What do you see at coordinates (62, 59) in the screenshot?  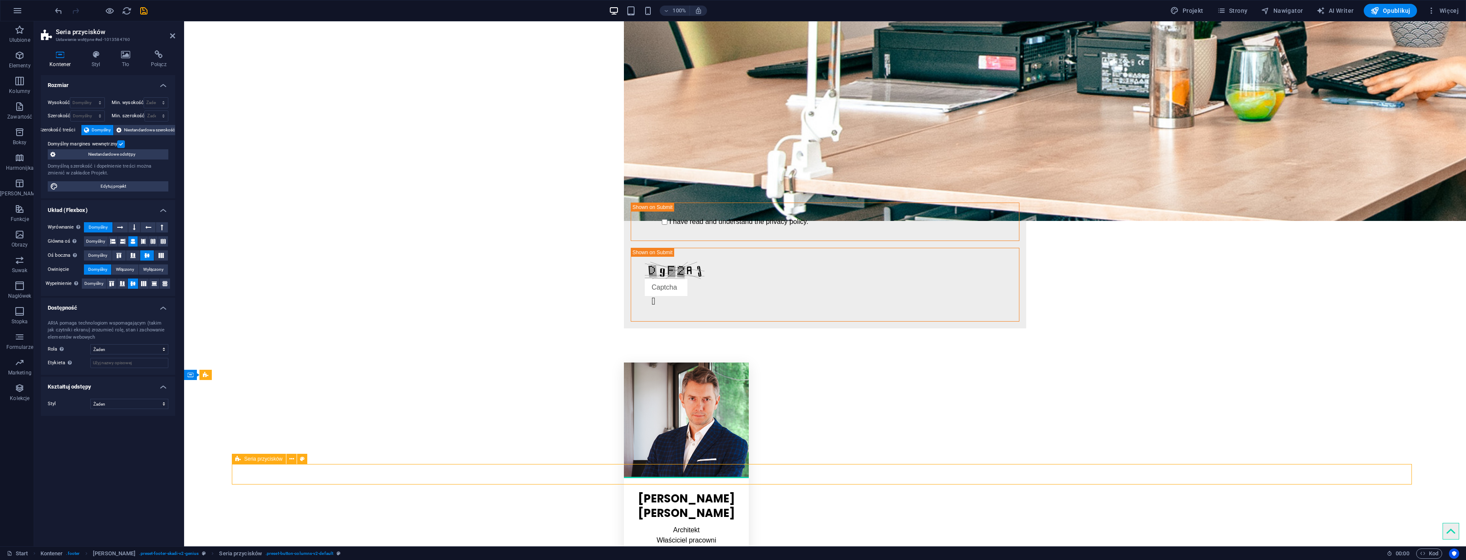 I see `h4: Kontener` at bounding box center [62, 59].